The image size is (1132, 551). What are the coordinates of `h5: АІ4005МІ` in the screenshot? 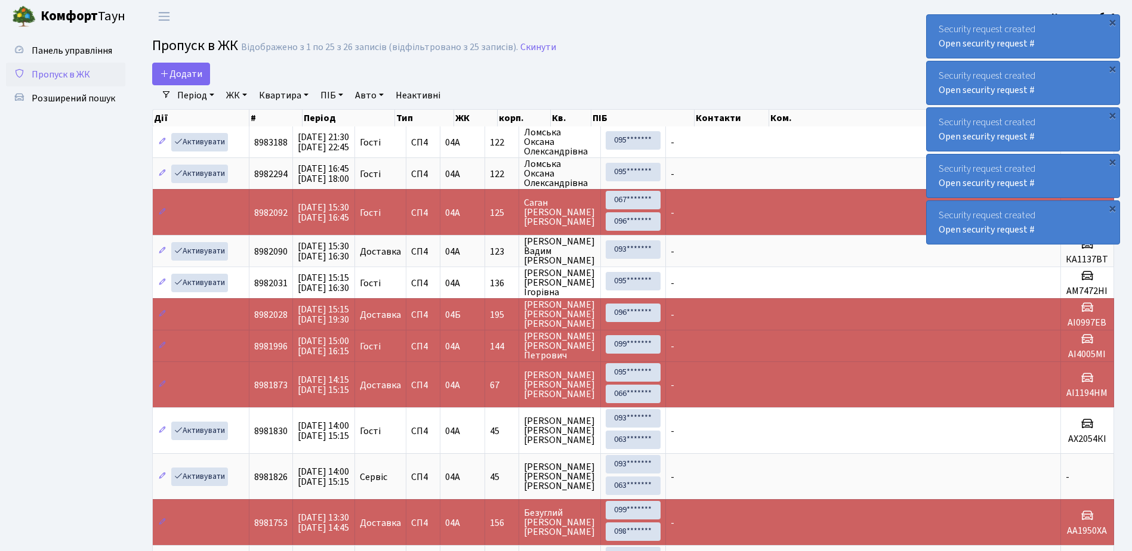 It's located at (1087, 354).